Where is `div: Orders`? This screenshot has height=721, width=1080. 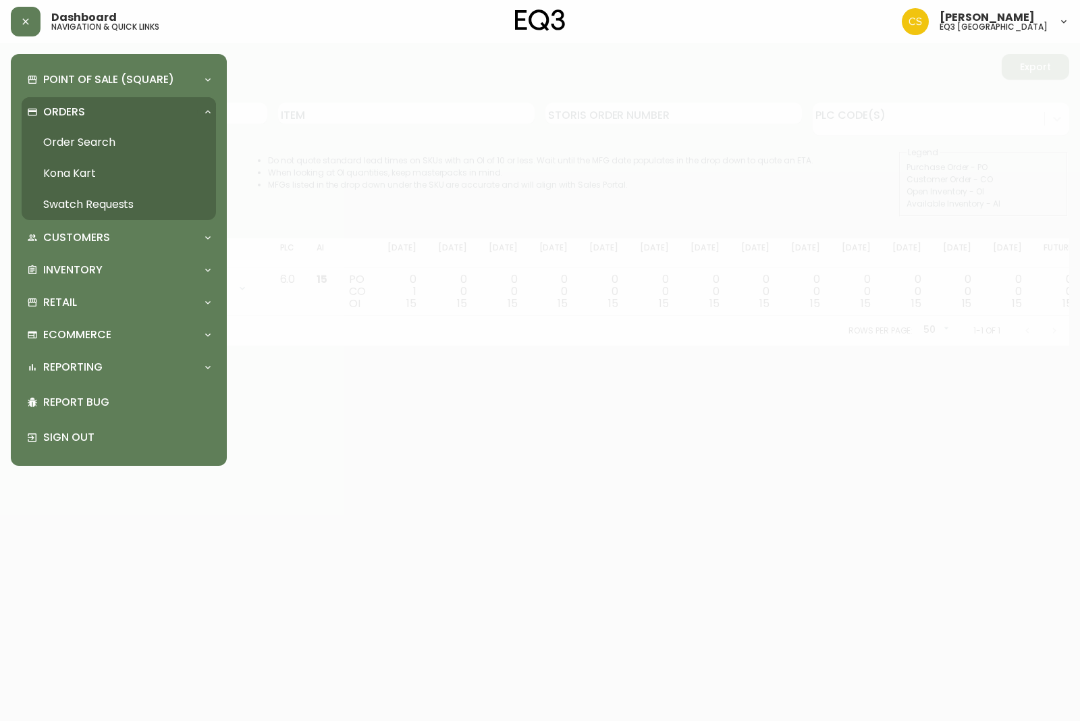 div: Orders is located at coordinates (119, 112).